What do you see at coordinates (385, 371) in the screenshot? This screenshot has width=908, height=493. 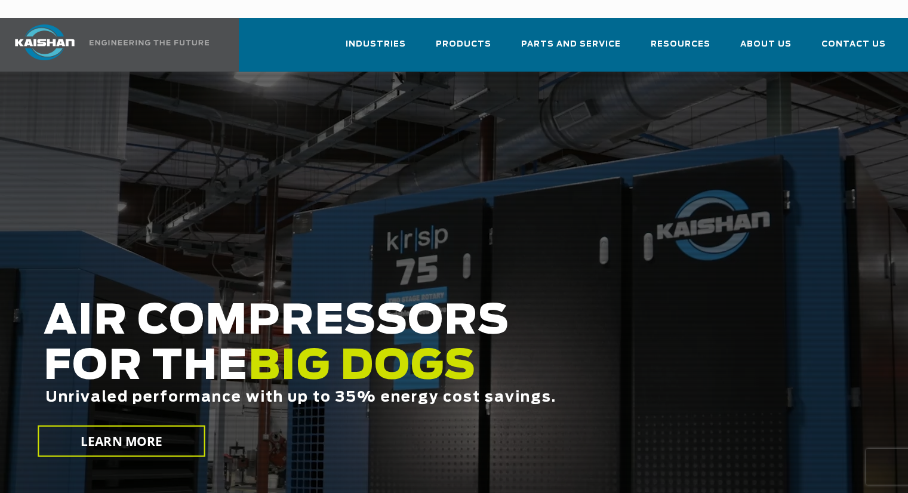 I see `h2: AIR COMPRESSORS FOR THE` at bounding box center [385, 371].